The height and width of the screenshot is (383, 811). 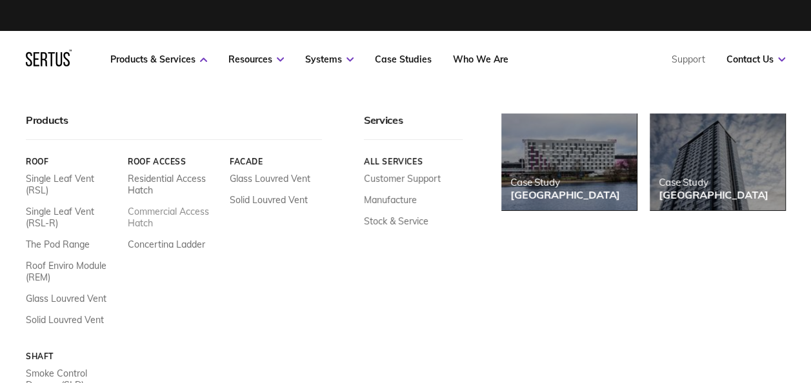 What do you see at coordinates (413, 161) in the screenshot?
I see `a: All services` at bounding box center [413, 161].